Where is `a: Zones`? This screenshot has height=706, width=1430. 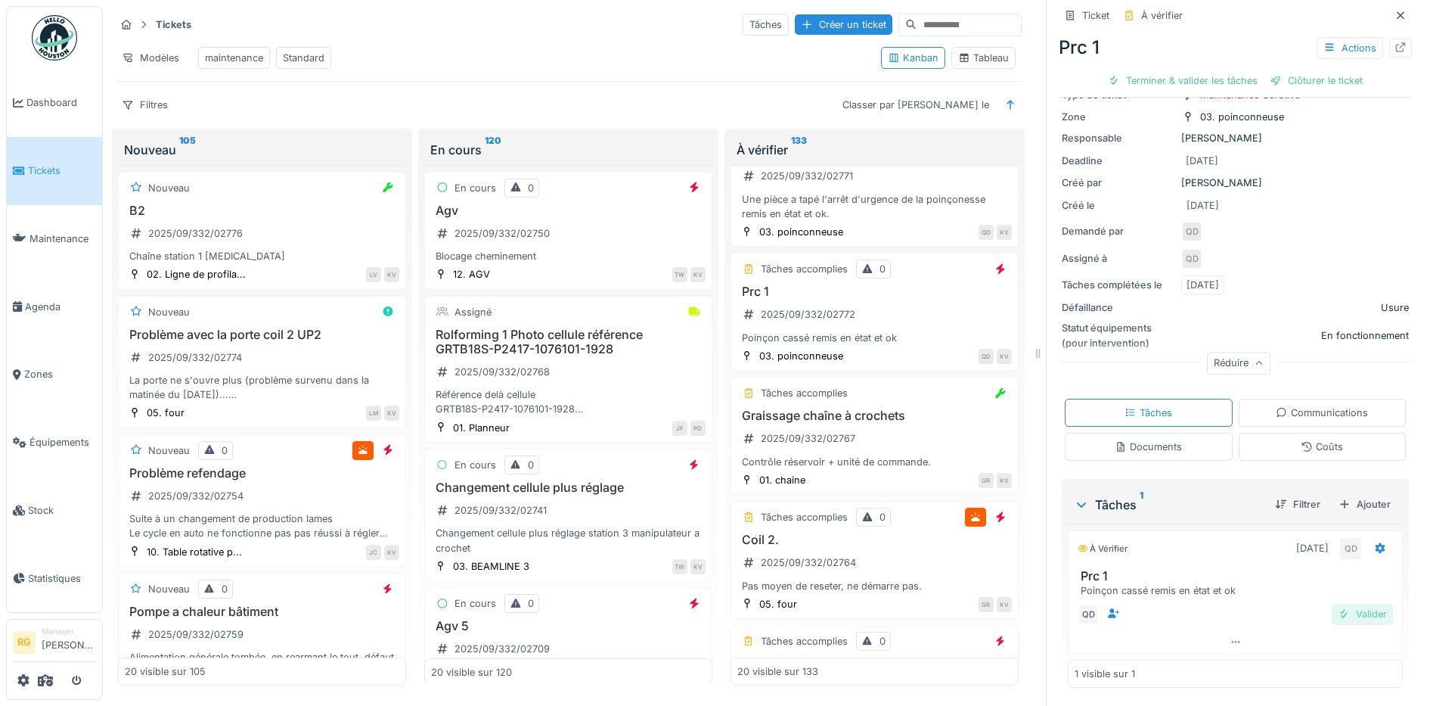 a: Zones is located at coordinates (54, 374).